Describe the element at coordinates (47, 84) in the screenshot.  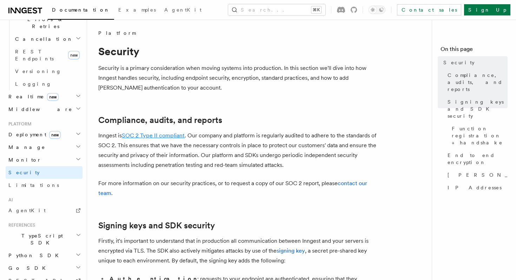
I see `a: Logging` at that location.